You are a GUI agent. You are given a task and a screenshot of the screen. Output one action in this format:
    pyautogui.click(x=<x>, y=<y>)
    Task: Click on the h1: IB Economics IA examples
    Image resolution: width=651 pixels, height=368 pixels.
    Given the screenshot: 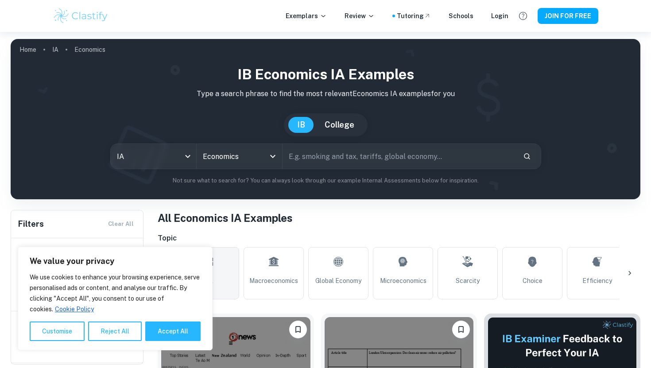 What is the action you would take?
    pyautogui.click(x=325, y=74)
    